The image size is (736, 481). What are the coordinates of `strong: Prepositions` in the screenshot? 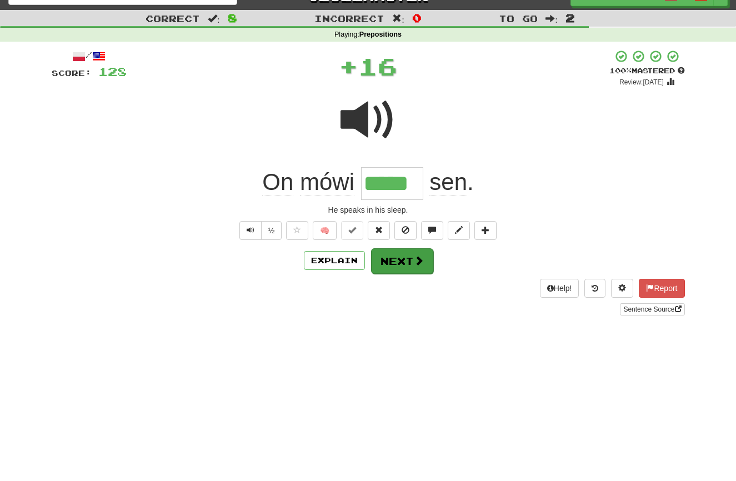 It's located at (380, 34).